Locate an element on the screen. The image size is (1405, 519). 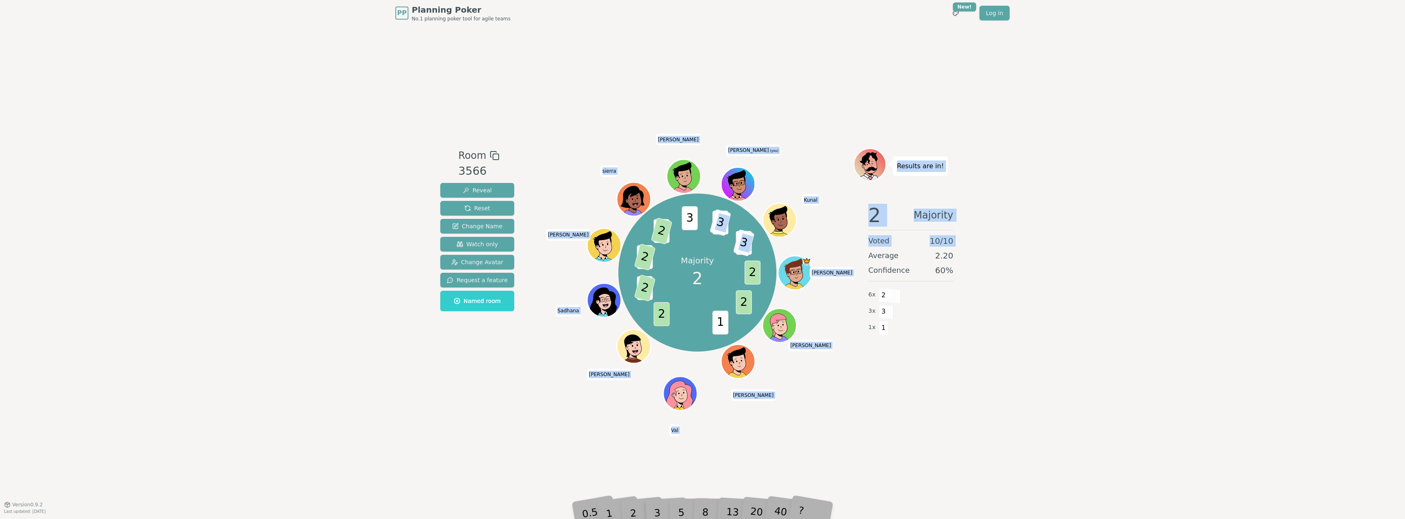
button: Reset is located at coordinates (477, 208).